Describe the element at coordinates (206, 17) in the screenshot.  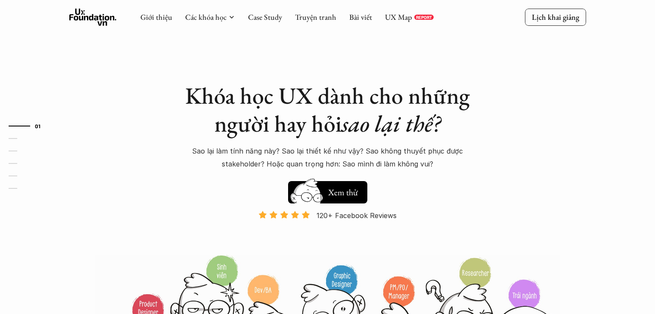
I see `a: Các khóa học` at that location.